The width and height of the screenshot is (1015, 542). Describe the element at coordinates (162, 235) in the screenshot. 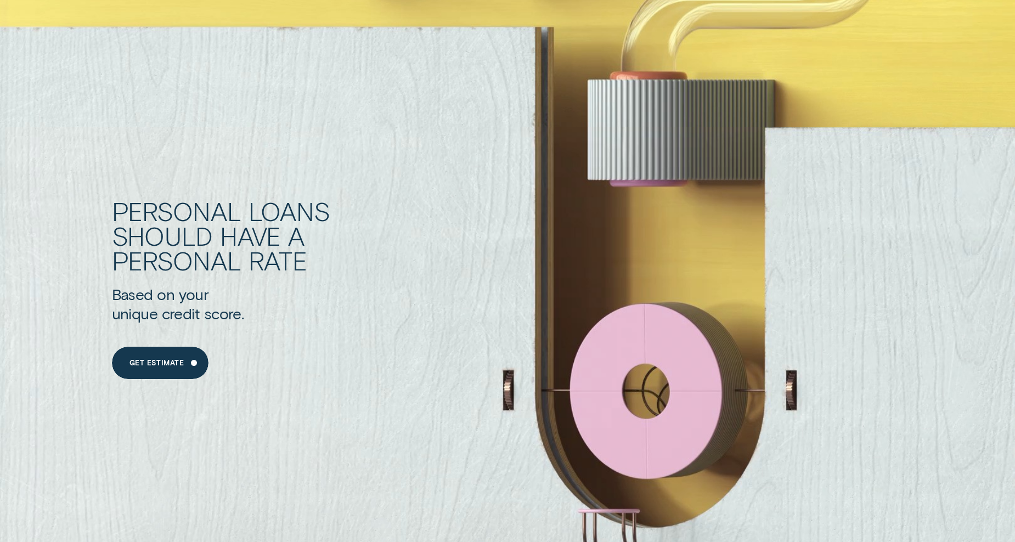

I see `div: should` at that location.